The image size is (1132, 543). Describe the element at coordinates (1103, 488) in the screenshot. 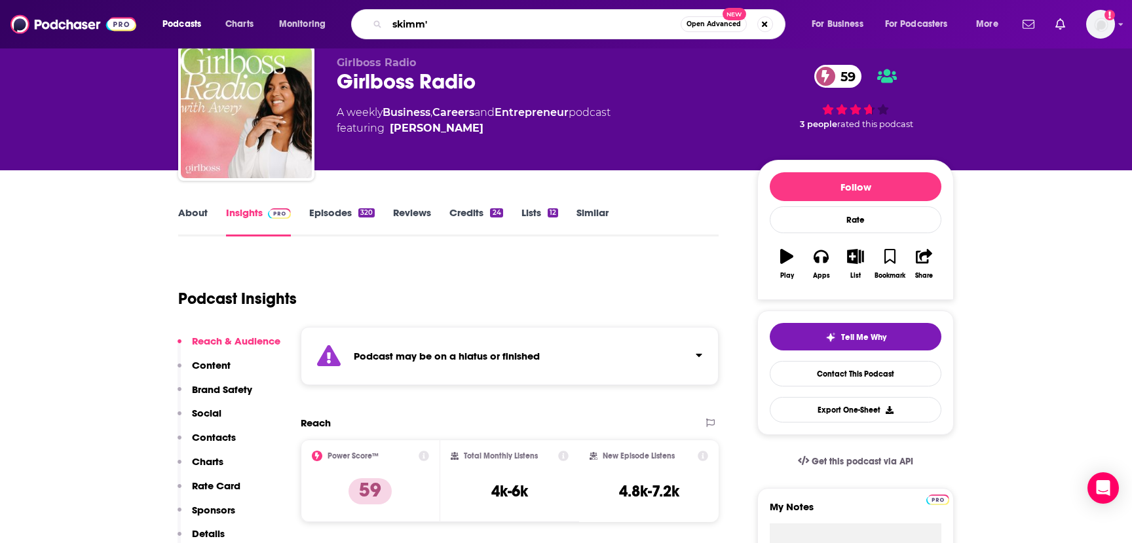

I see `div: Open Intercom Messenger` at that location.